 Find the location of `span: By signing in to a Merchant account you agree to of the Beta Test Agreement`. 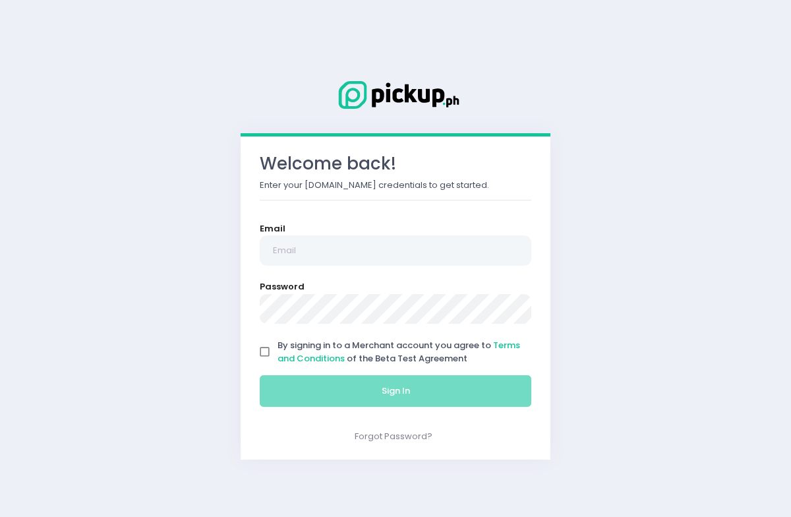

span: By signing in to a Merchant account you agree to of the Beta Test Agreement is located at coordinates (399, 352).